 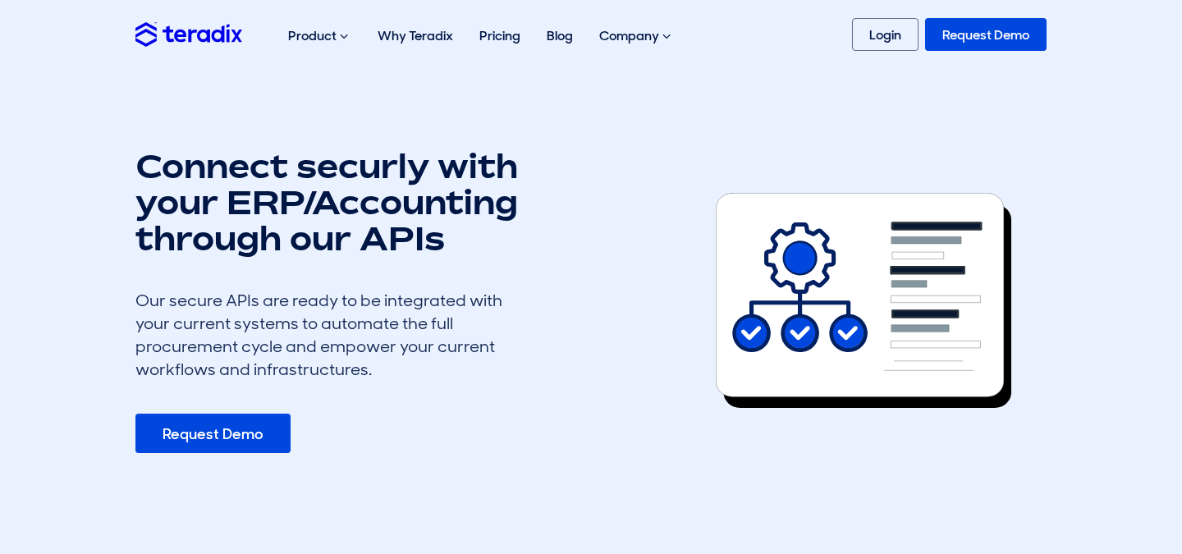 I want to click on a: Login, so click(x=885, y=34).